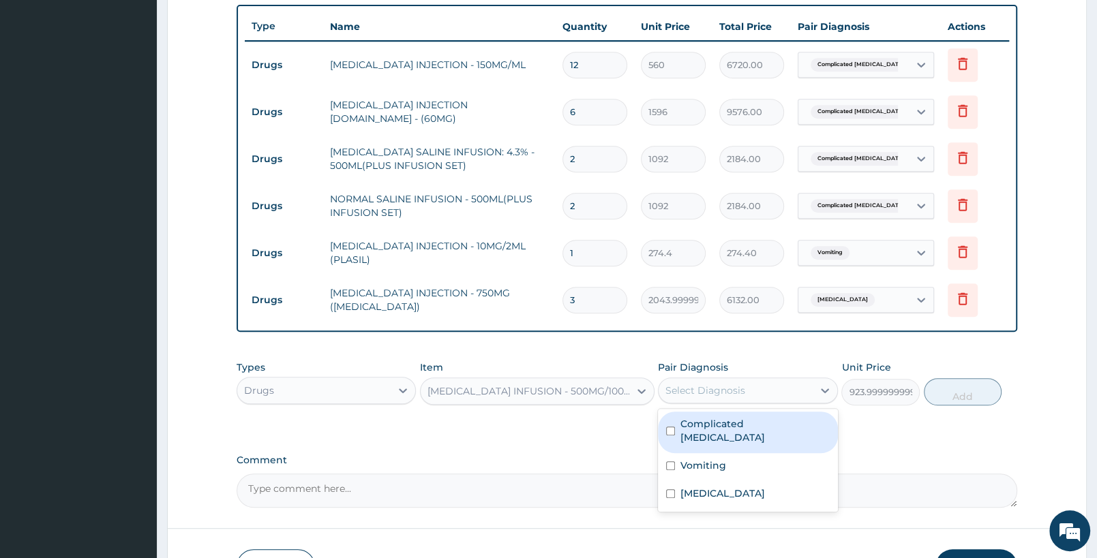 The image size is (1097, 558). Describe the element at coordinates (673, 27) in the screenshot. I see `th: Unit Price` at that location.